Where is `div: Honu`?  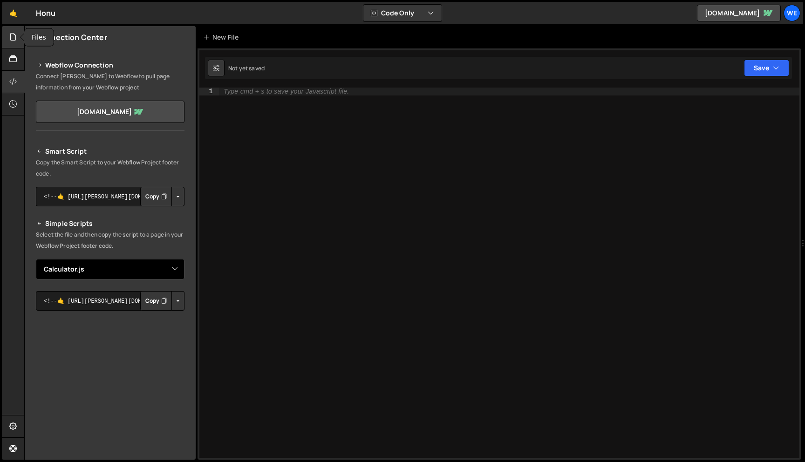 div: Honu is located at coordinates (46, 13).